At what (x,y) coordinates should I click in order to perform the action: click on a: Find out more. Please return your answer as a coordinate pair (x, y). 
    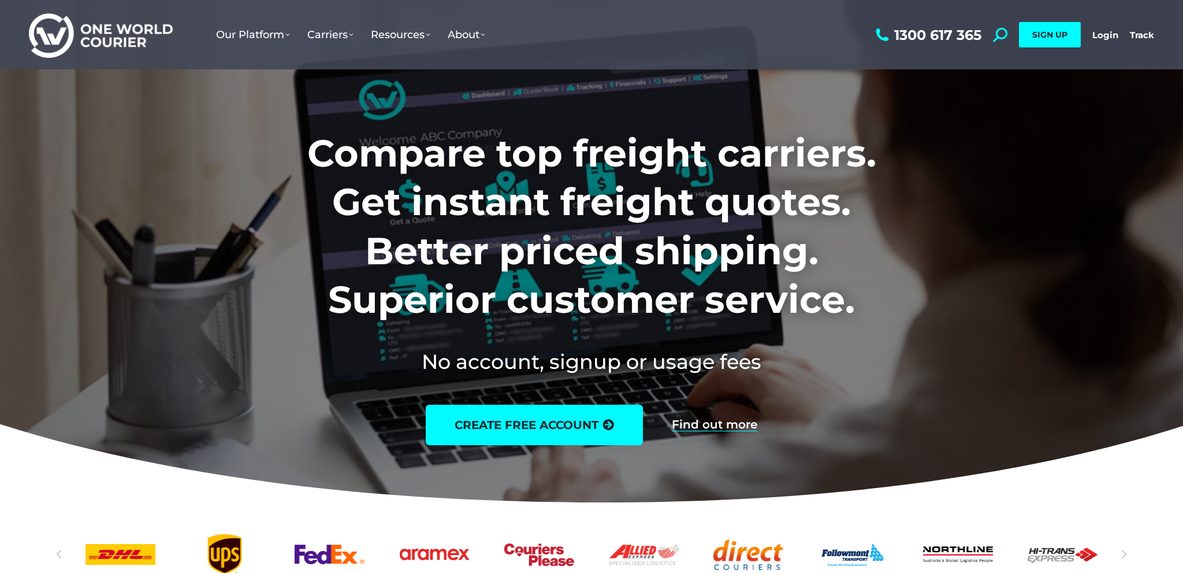
    Looking at the image, I should click on (715, 425).